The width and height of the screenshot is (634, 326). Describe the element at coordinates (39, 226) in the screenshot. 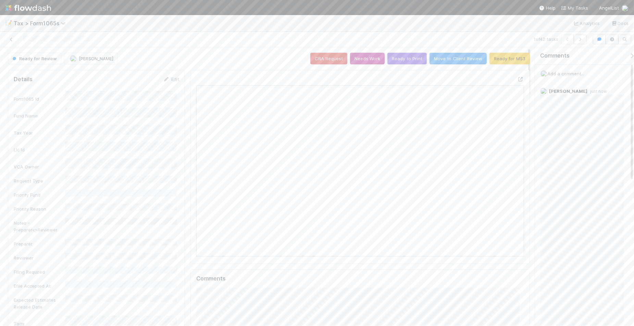

I see `div: Notes - Preparer<>Reviewer` at that location.